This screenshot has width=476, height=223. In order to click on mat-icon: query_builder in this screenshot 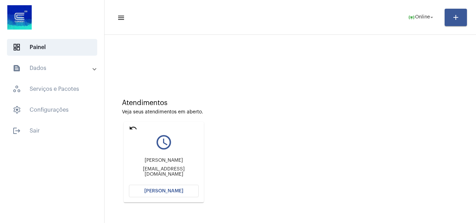, I will do `click(164, 142)`.